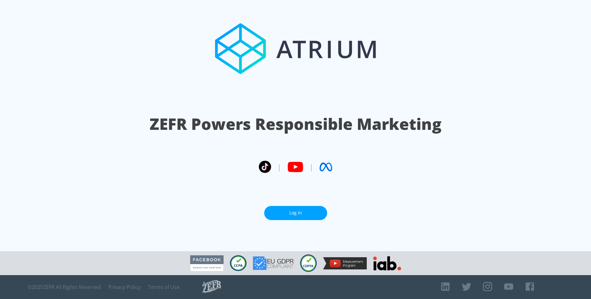 Image resolution: width=591 pixels, height=299 pixels. I want to click on img: GDPR Compliant, so click(273, 263).